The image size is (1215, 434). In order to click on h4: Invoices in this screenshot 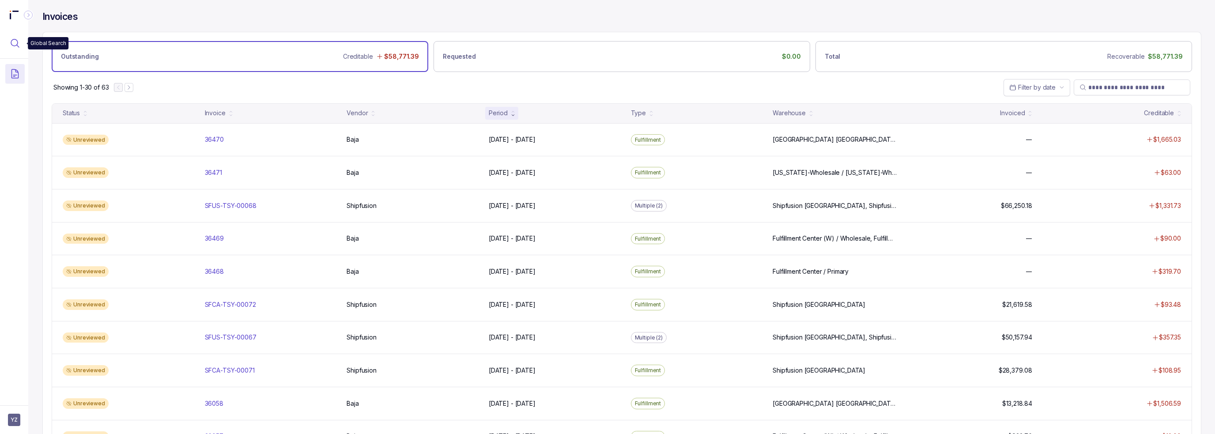, I will do `click(60, 17)`.